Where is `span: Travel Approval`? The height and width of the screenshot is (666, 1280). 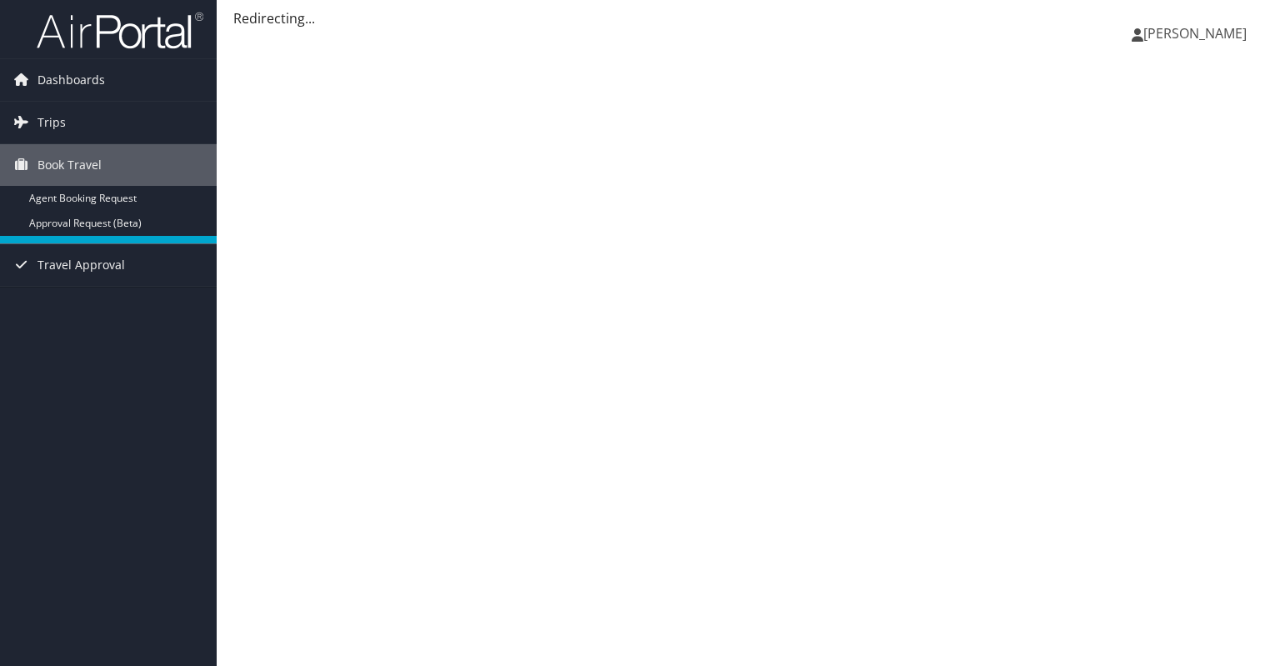
span: Travel Approval is located at coordinates (81, 265).